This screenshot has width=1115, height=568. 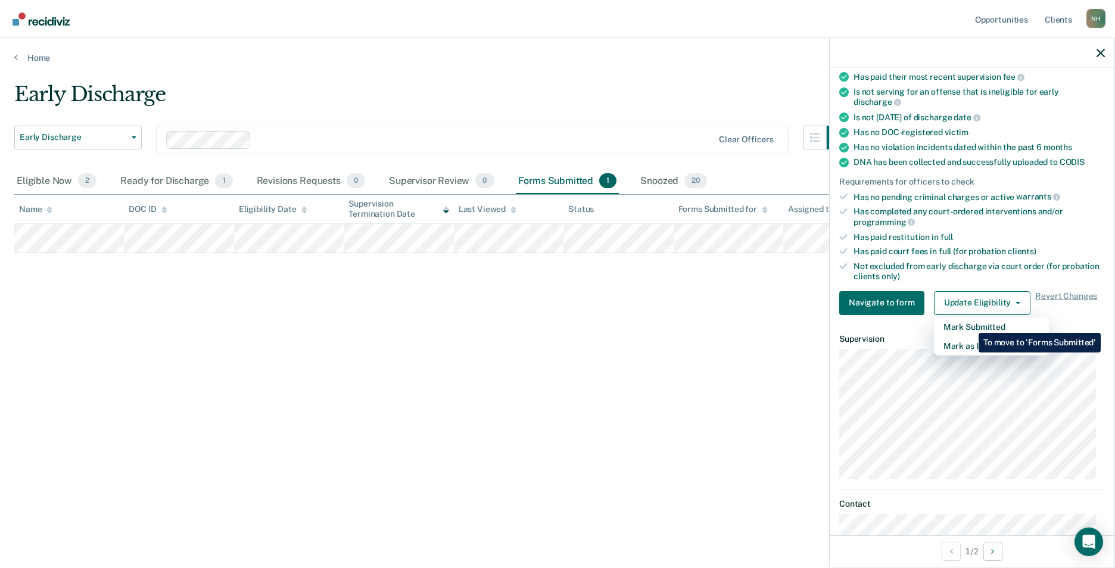 What do you see at coordinates (487, 209) in the screenshot?
I see `div: Last Viewed` at bounding box center [487, 209].